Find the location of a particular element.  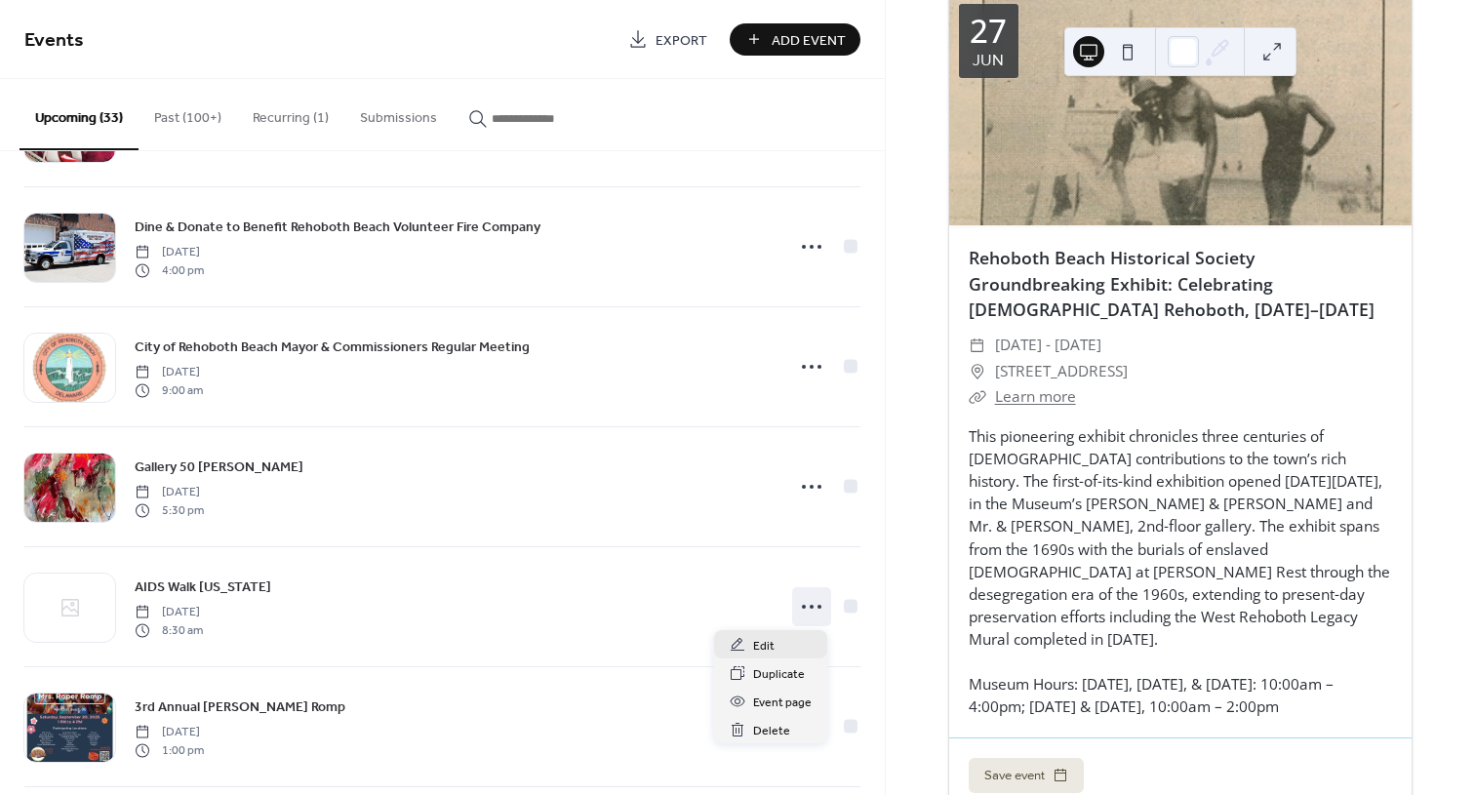

span: Edit is located at coordinates (764, 646).